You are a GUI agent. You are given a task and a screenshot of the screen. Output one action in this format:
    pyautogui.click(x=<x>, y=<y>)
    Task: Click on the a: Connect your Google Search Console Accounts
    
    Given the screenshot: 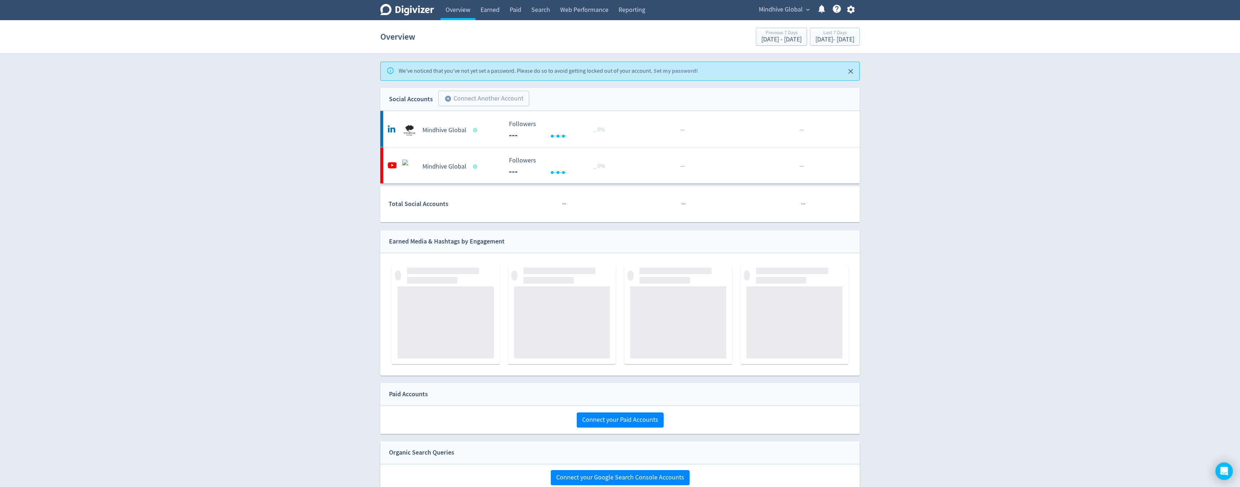 What is the action you would take?
    pyautogui.click(x=620, y=478)
    